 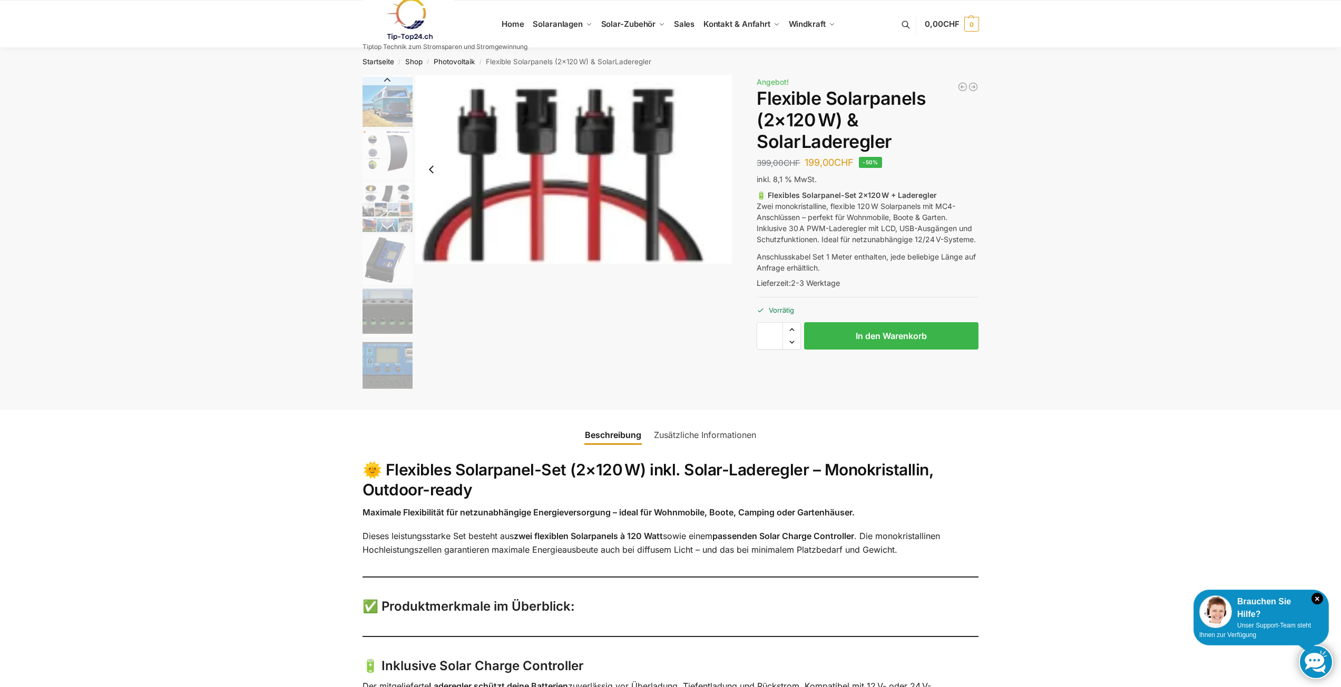 What do you see at coordinates (671, 480) in the screenshot?
I see `h2: 🌞 Flexibles Solarpanel-Set (2×120 W) inkl. Solar-Laderegler – Monokristallin, Outdoor-ready` at bounding box center [671, 480].